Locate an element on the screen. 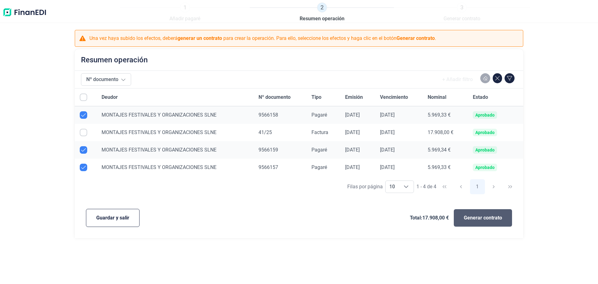 This screenshot has width=598, height=284. img: Logo de aplicación is located at coordinates (25, 12).